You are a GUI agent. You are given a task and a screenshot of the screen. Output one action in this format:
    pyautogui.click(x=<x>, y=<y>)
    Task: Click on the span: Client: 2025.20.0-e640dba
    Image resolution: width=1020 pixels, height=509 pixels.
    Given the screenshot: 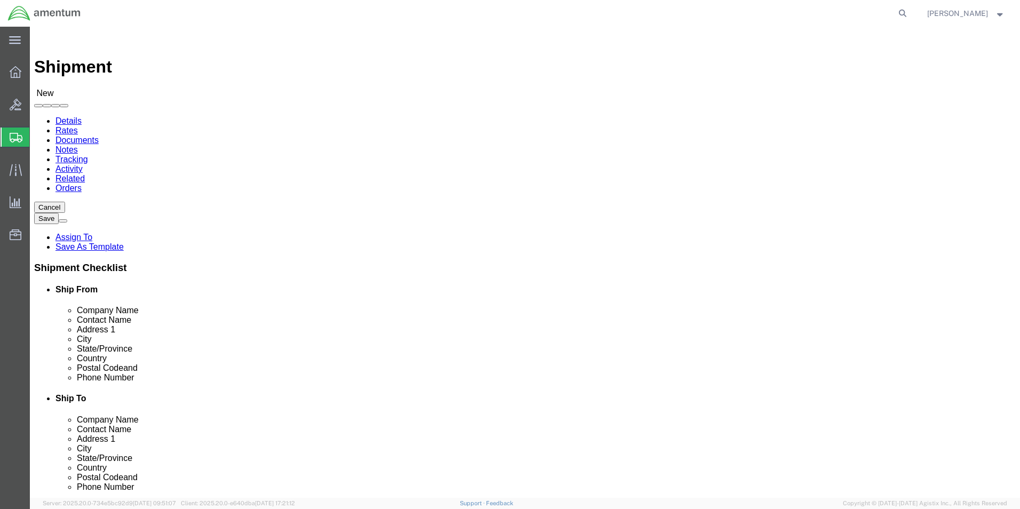 What is the action you would take?
    pyautogui.click(x=238, y=503)
    